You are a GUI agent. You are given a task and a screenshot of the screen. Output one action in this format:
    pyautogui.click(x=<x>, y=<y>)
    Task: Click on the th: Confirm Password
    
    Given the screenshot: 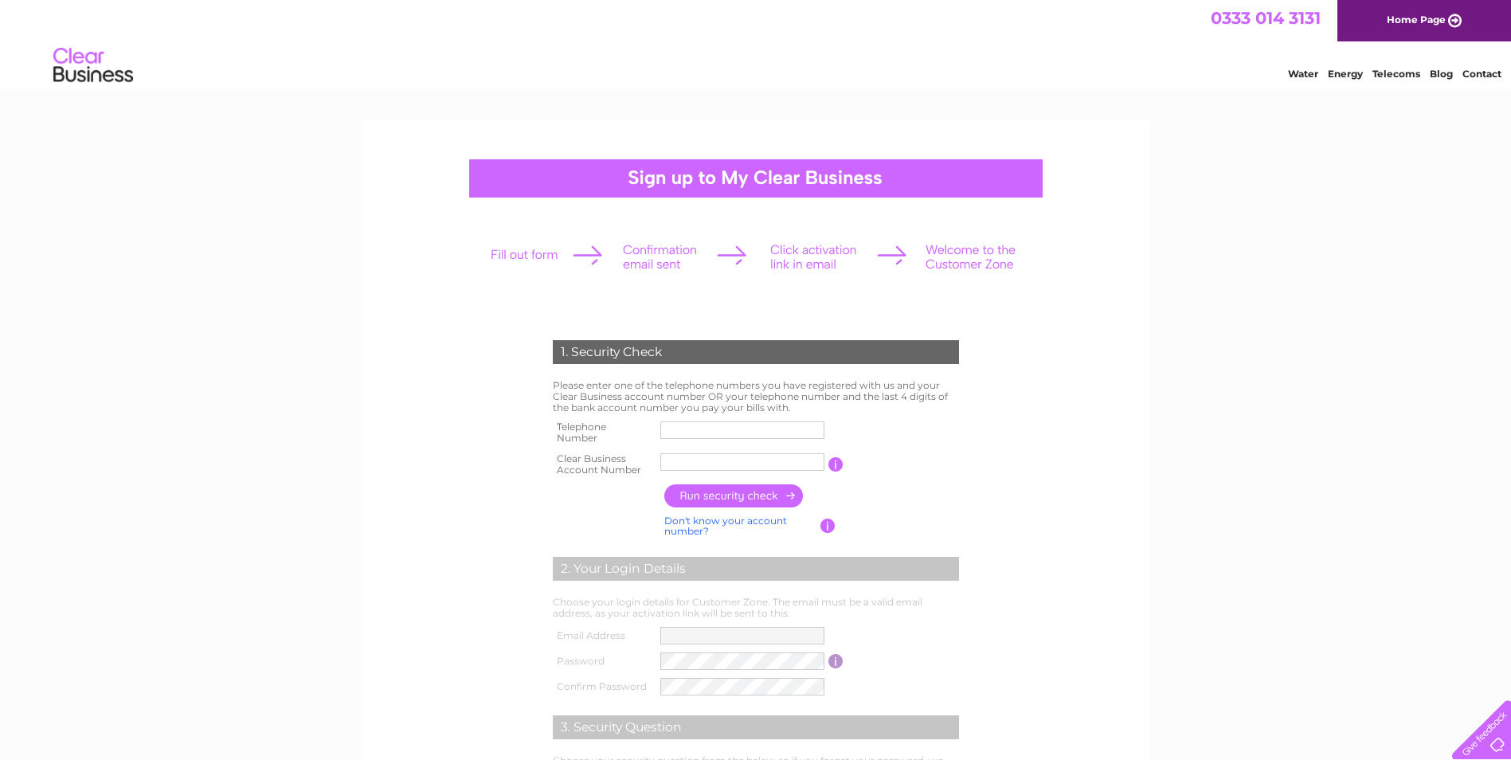 What is the action you would take?
    pyautogui.click(x=603, y=687)
    